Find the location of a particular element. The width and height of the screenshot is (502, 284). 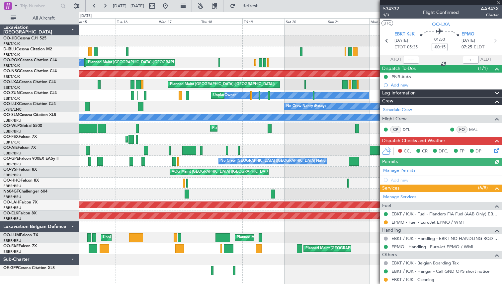

span: OO-LUM is located at coordinates (12, 236).